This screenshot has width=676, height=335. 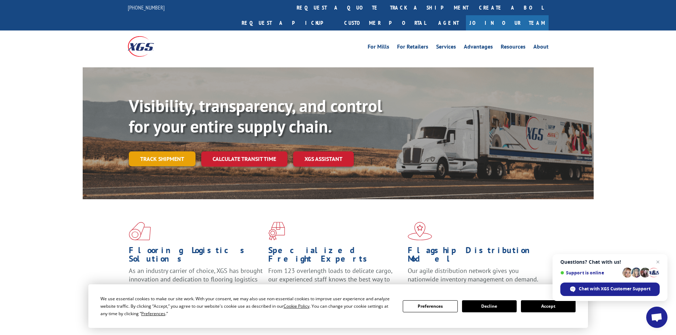 I want to click on a: Customer Portal, so click(x=385, y=23).